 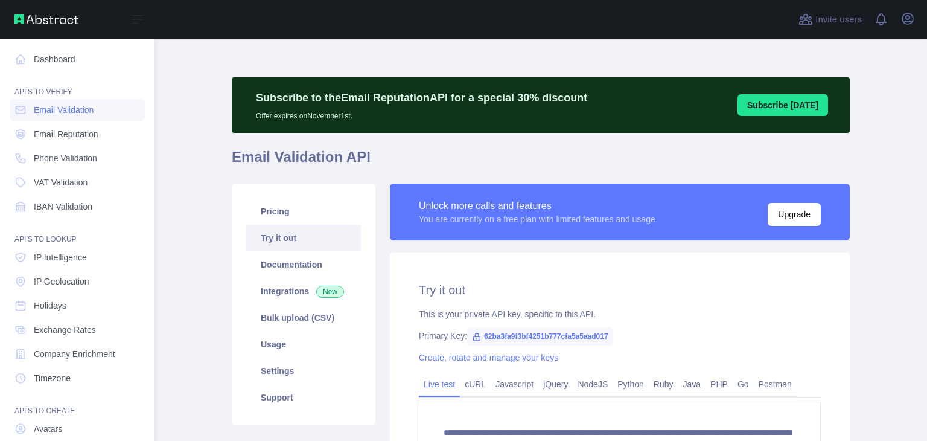 I want to click on a: Go, so click(x=743, y=384).